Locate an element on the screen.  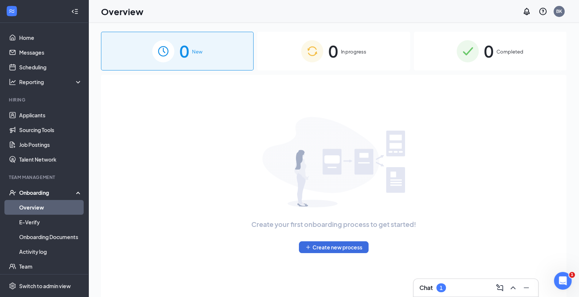
svg: WorkstreamLogo is located at coordinates (12, 11).